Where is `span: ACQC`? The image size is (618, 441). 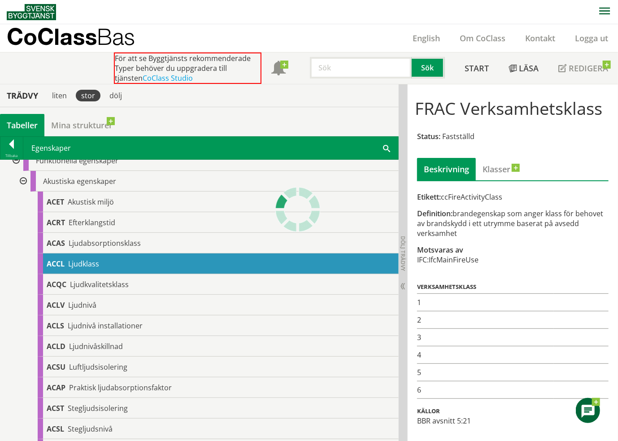 span: ACQC is located at coordinates (56, 284).